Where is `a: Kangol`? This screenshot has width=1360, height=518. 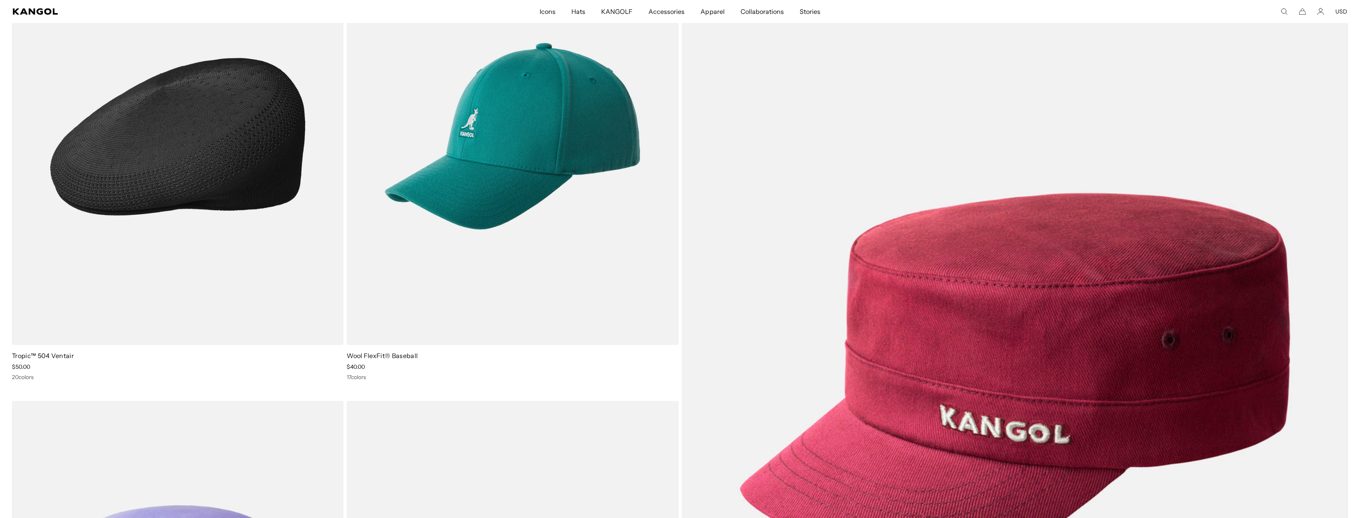 a: Kangol is located at coordinates (185, 12).